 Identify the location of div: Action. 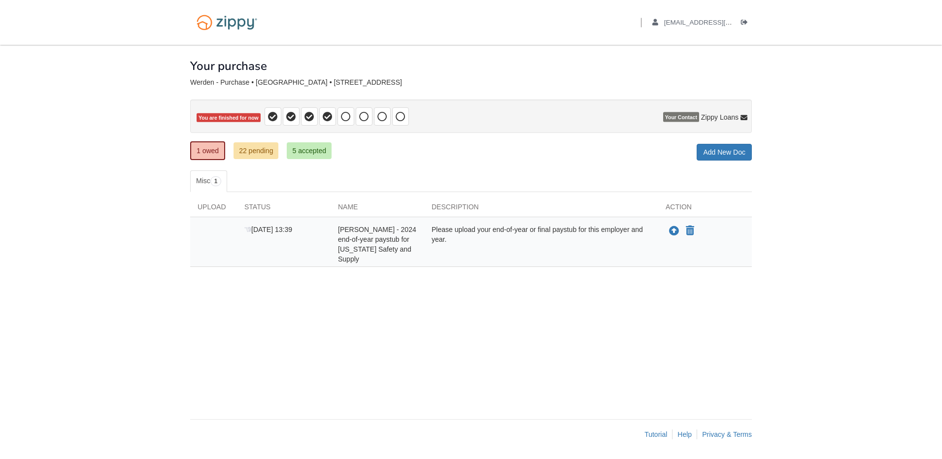
(705, 209).